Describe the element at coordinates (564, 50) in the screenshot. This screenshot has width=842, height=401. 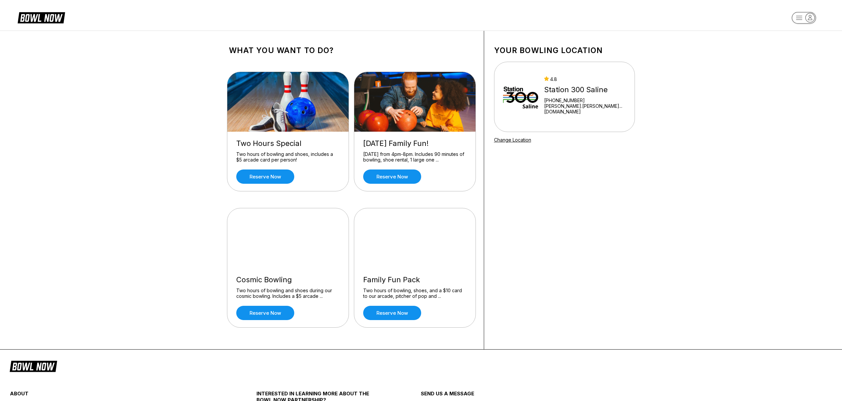
I see `h1: Your bowling location` at that location.